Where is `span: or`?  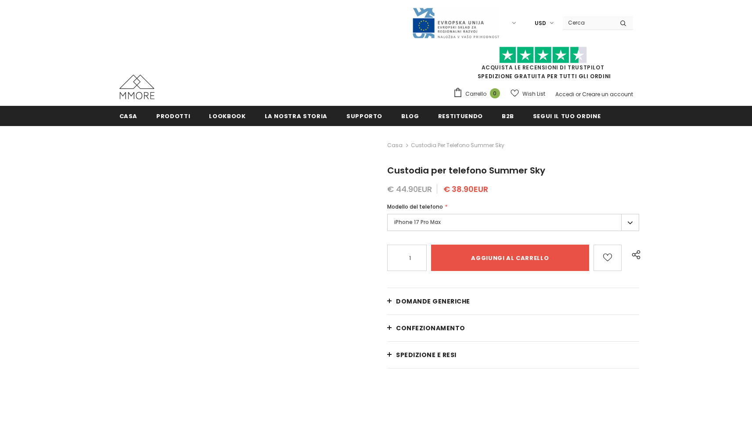
span: or is located at coordinates (578, 94).